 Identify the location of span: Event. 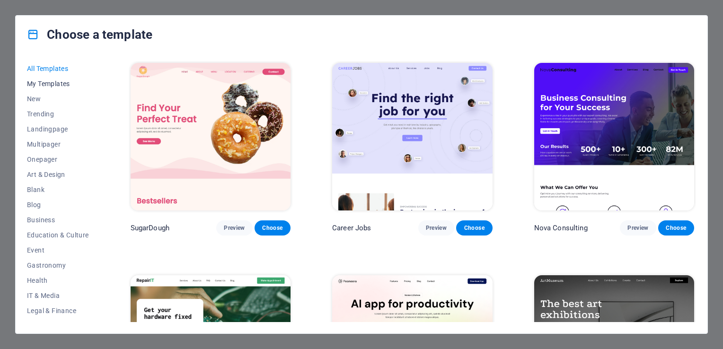
(58, 250).